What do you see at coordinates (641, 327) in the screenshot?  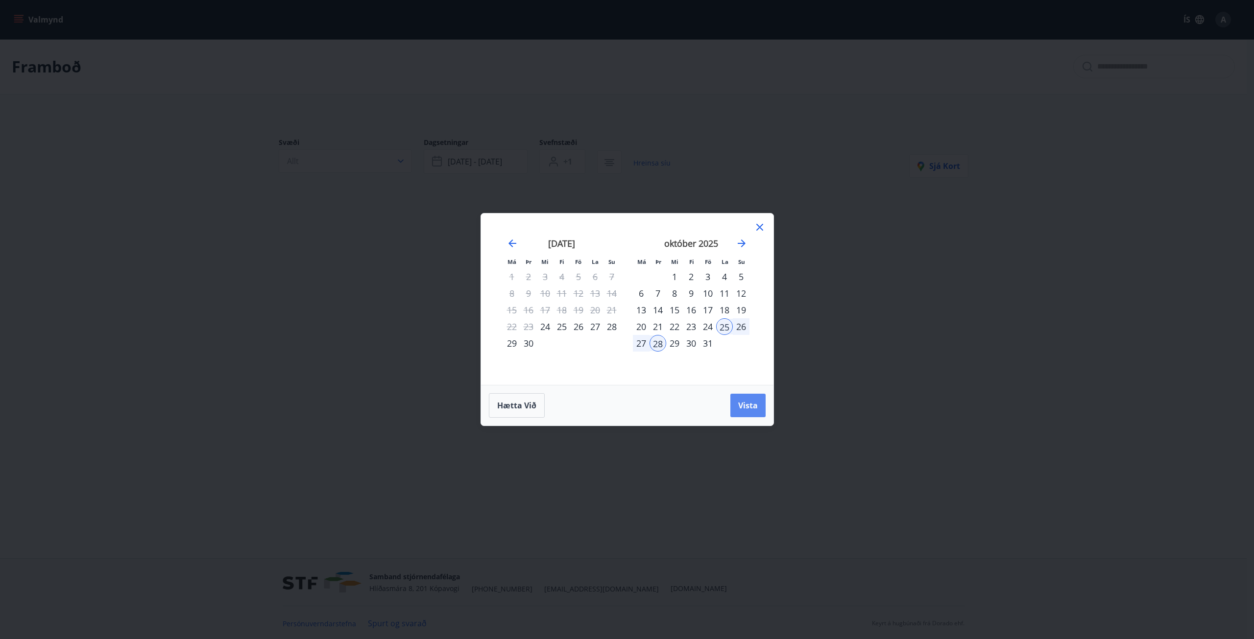 I see `td: Choose mánudagur, 20. október 2025 as your check-in date. It’s available.` at bounding box center [641, 327].